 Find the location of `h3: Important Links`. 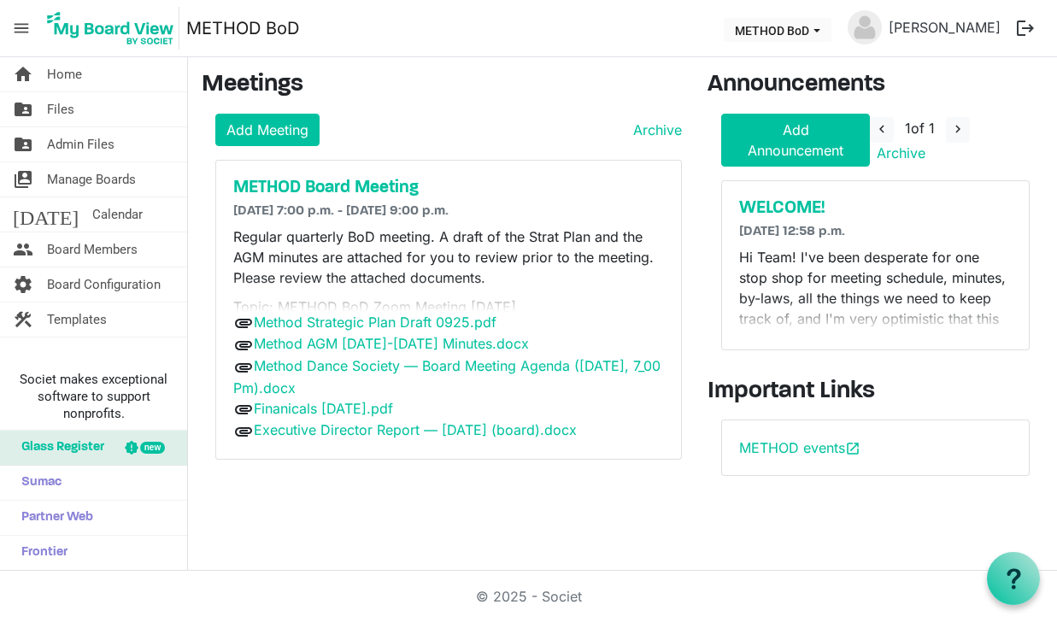

h3: Important Links is located at coordinates (875, 392).